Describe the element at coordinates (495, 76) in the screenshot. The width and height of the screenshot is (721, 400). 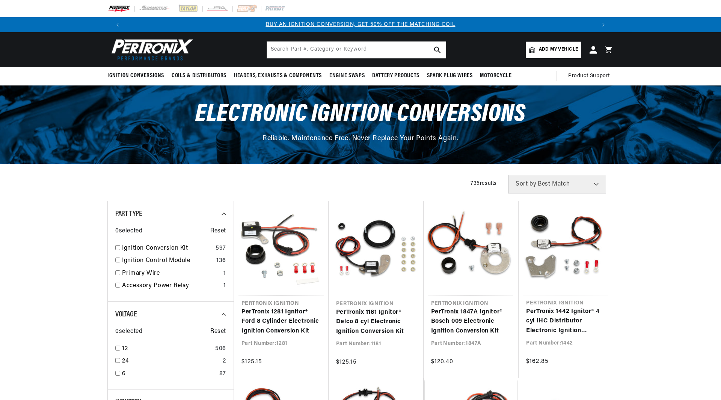
I see `span: Motorcycle` at that location.